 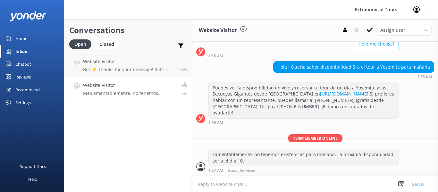 What do you see at coordinates (404, 30) in the screenshot?
I see `div: Assign User` at bounding box center [404, 30].